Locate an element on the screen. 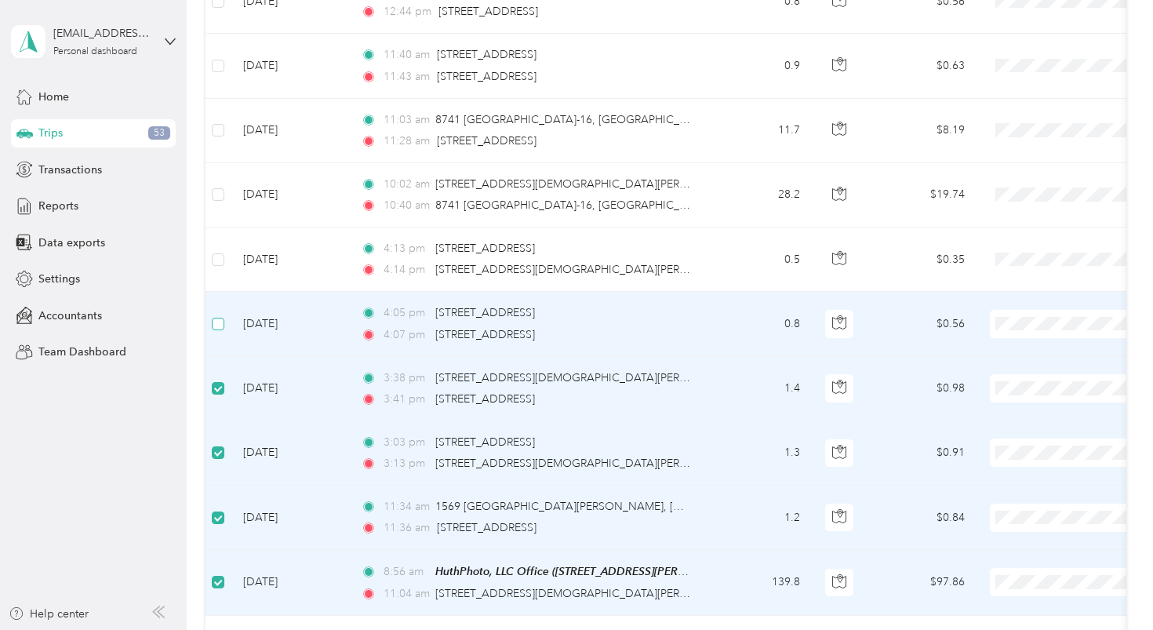 The image size is (1153, 630). td: $8.19 is located at coordinates (922, 131).